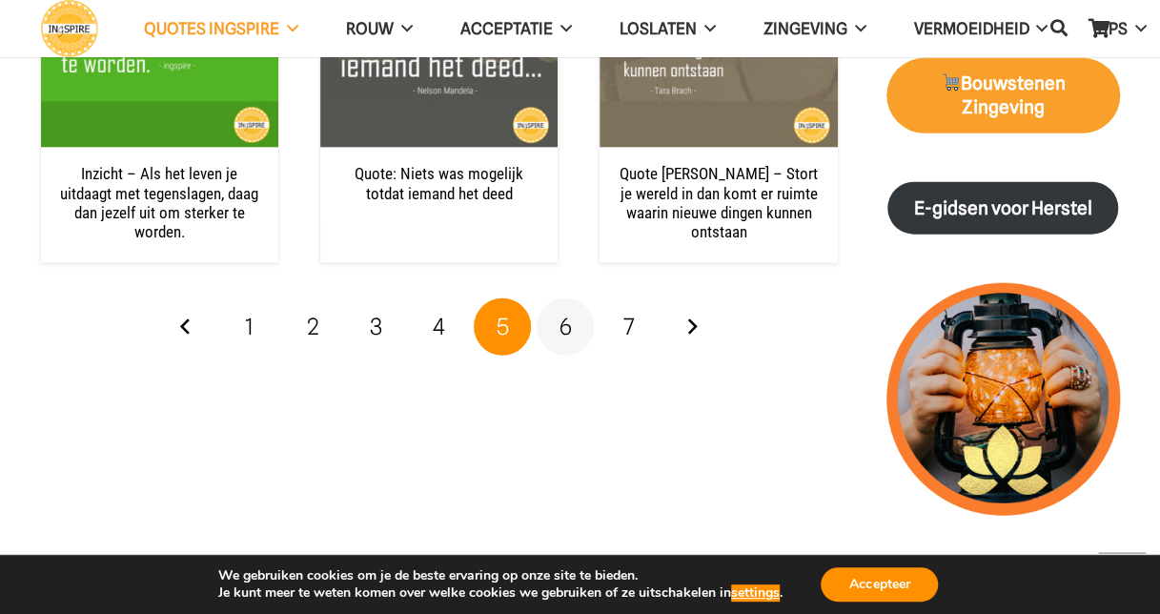 The height and width of the screenshot is (614, 1160). I want to click on span: 5, so click(501, 326).